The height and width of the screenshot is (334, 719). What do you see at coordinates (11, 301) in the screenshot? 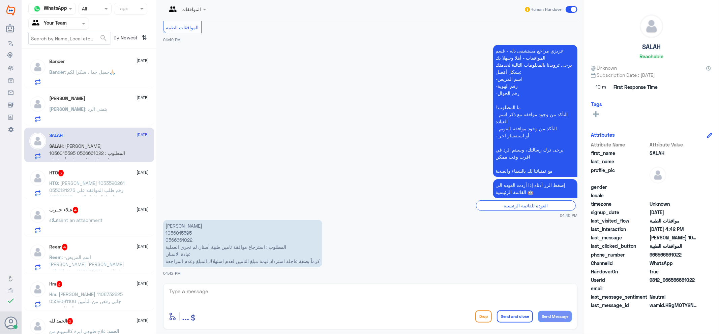
I see `i: check` at bounding box center [11, 301].